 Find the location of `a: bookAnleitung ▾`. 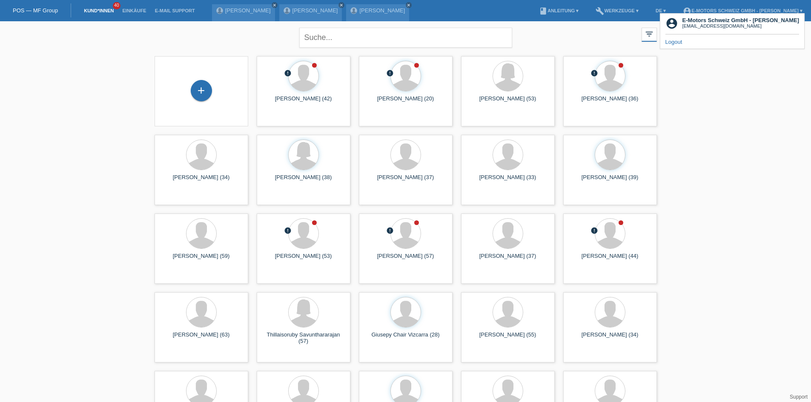

a: bookAnleitung ▾ is located at coordinates (558, 11).